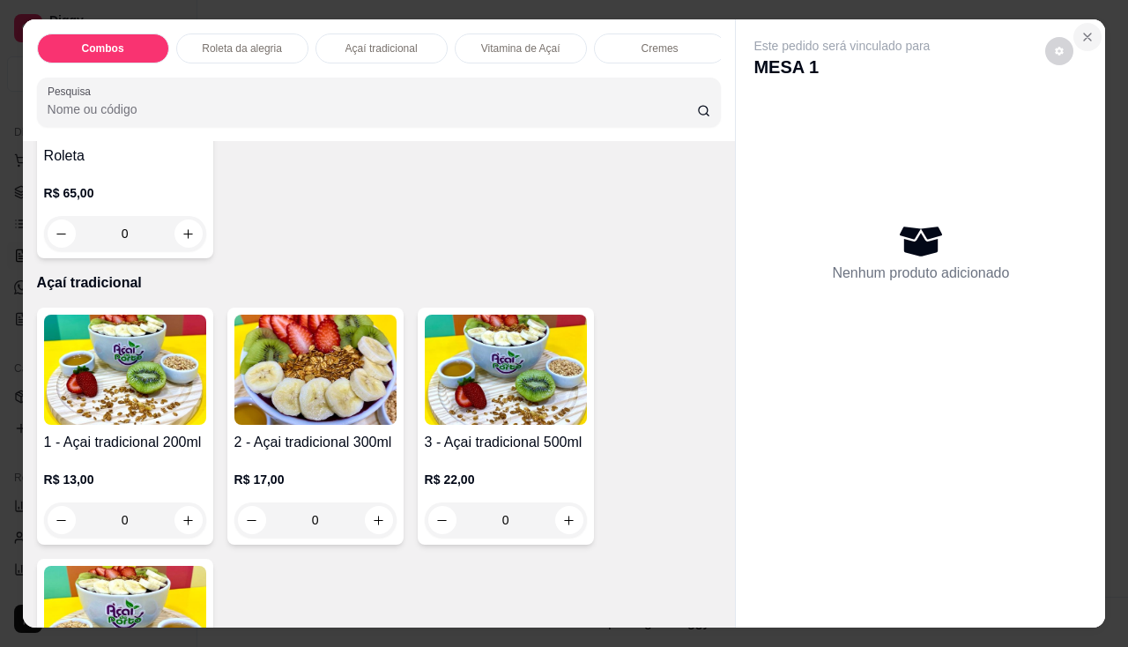  What do you see at coordinates (506, 479) in the screenshot?
I see `p: R$ 22,00` at bounding box center [506, 479].